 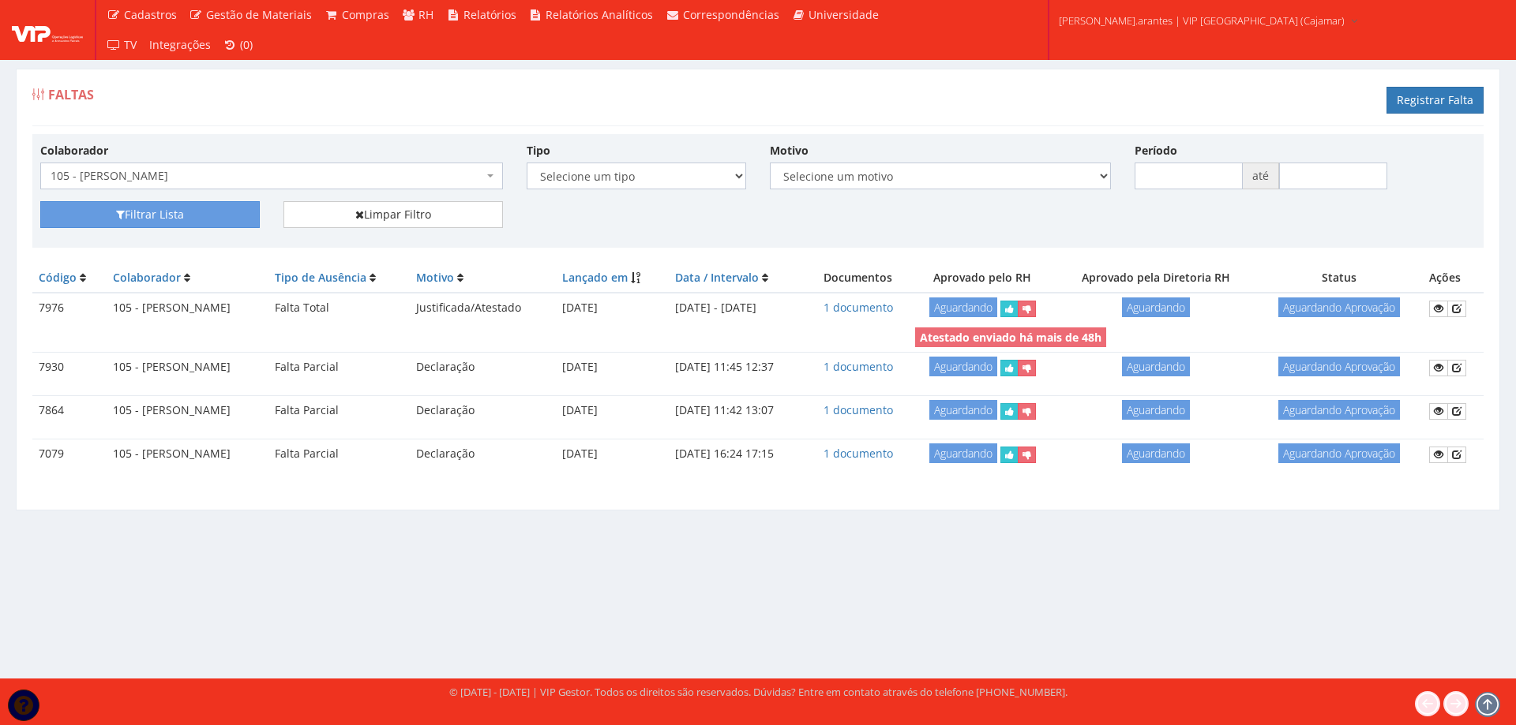 What do you see at coordinates (71, 95) in the screenshot?
I see `span: Faltas` at bounding box center [71, 95].